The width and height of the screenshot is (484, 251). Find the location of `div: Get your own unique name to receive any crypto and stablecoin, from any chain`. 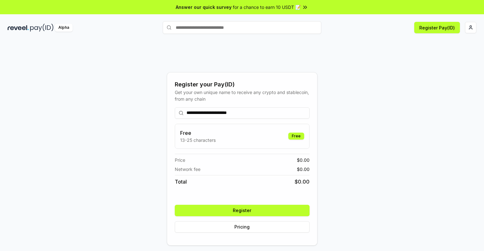

div: Get your own unique name to receive any crypto and stablecoin, from any chain is located at coordinates (242, 96).